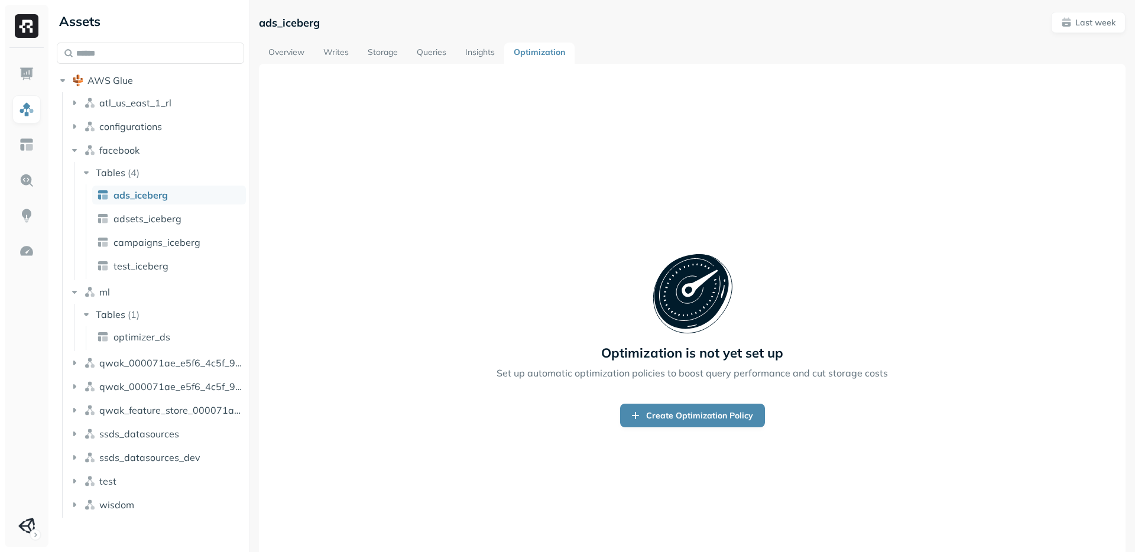  What do you see at coordinates (157, 434) in the screenshot?
I see `button: ssds_datasources` at bounding box center [157, 434].